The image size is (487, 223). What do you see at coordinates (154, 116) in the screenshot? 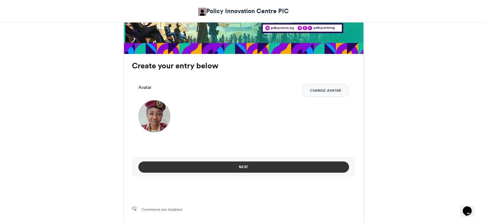
I see `img: 1756821092.186-b2dcae4267c1926e4edbba7f5065fdc4d8f11412.png` at bounding box center [154, 116].